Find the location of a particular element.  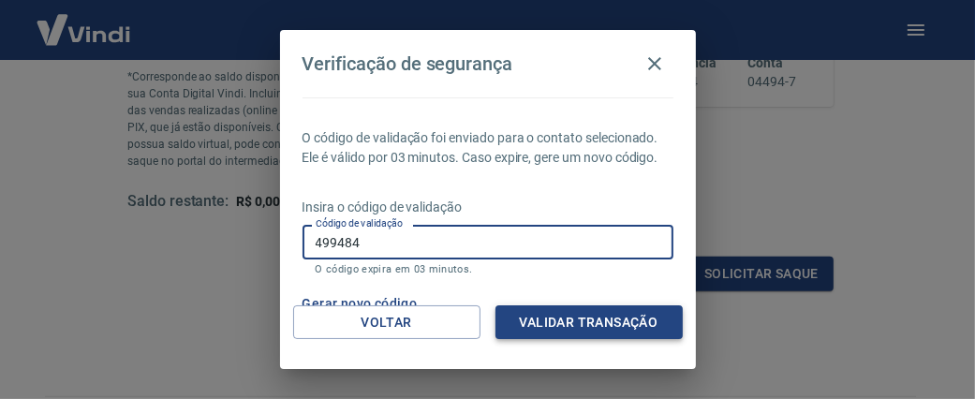

h4: Verificação de segurança is located at coordinates (407, 64).